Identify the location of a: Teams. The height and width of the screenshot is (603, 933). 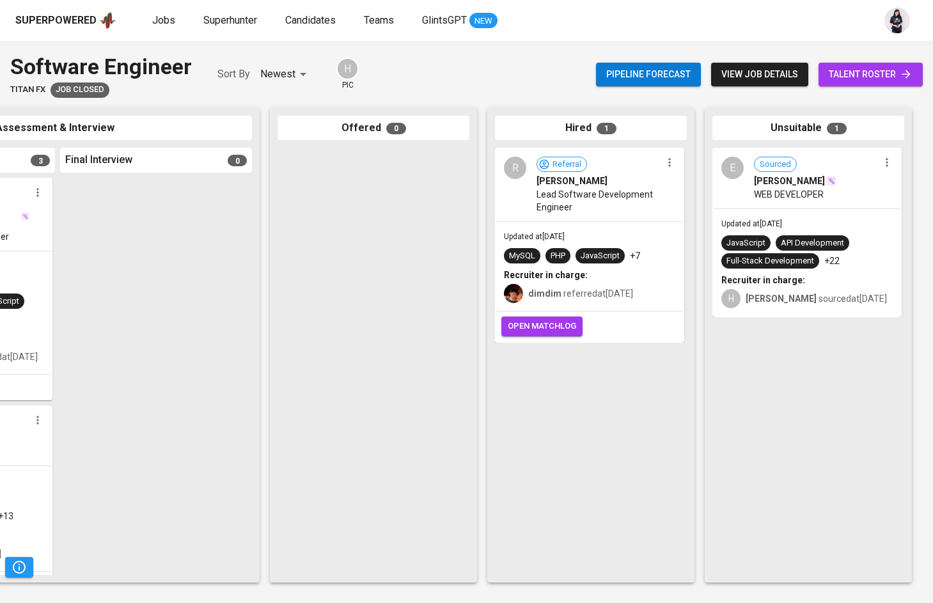
(380, 20).